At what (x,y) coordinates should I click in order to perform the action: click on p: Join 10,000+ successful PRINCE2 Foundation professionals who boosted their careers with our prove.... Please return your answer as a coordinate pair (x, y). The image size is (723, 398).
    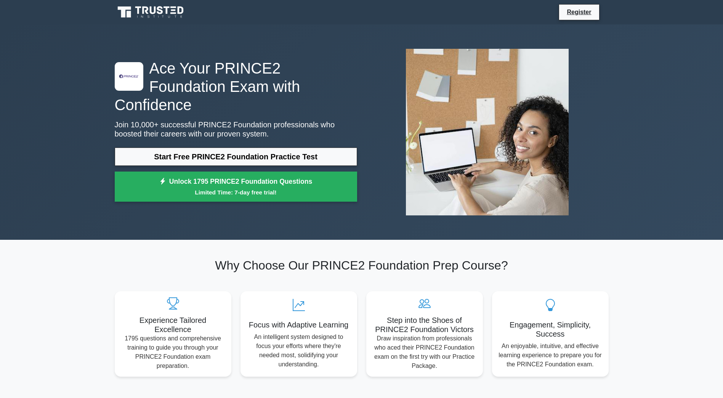
    Looking at the image, I should click on (236, 129).